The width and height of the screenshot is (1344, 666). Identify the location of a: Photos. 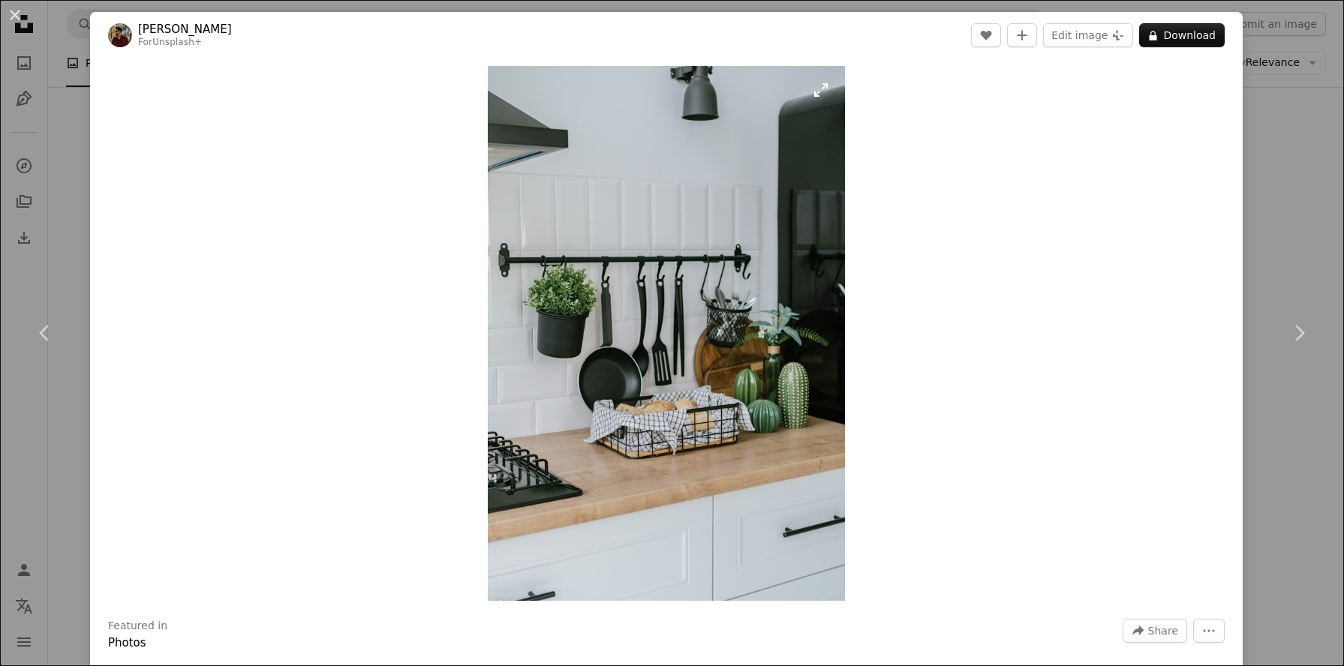
(127, 643).